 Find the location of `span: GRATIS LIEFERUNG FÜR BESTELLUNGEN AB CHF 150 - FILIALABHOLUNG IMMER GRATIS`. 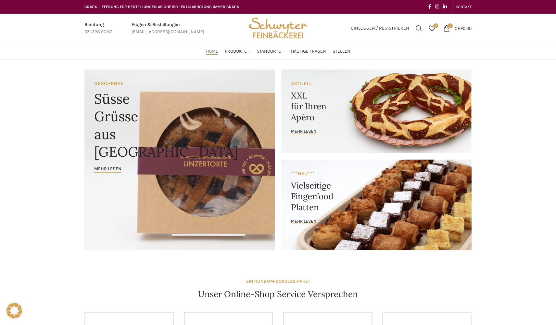

span: GRATIS LIEFERUNG FÜR BESTELLUNGEN AB CHF 150 - FILIALABHOLUNG IMMER GRATIS is located at coordinates (162, 7).